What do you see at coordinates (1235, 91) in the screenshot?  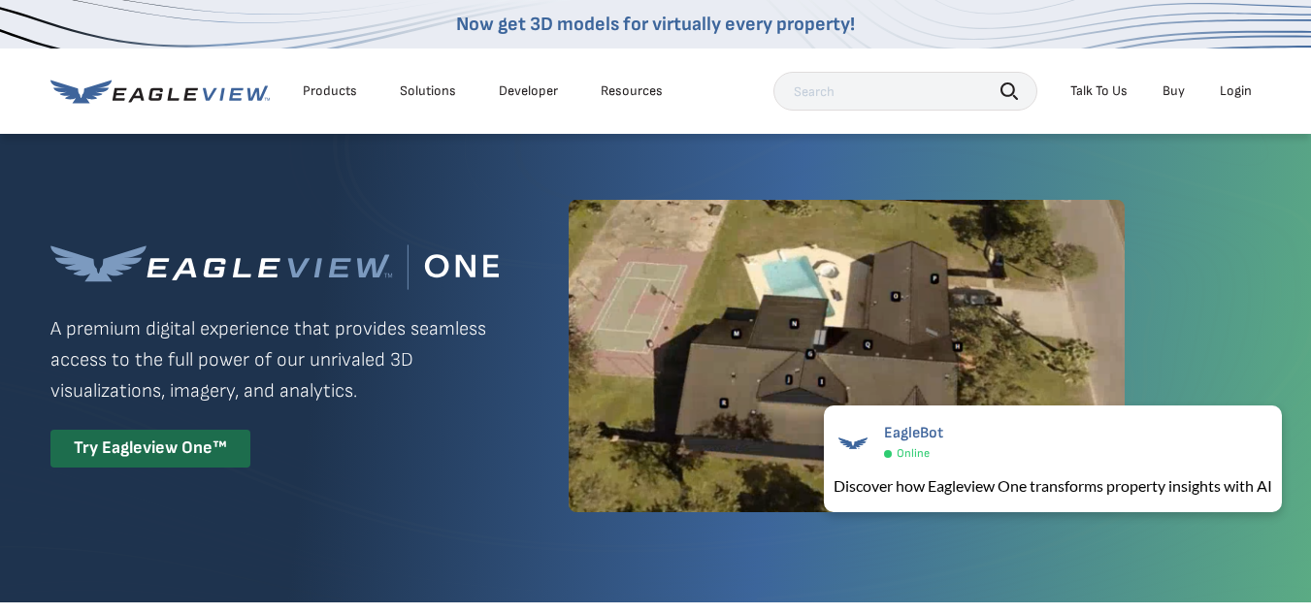 I see `div: Login` at bounding box center [1235, 91].